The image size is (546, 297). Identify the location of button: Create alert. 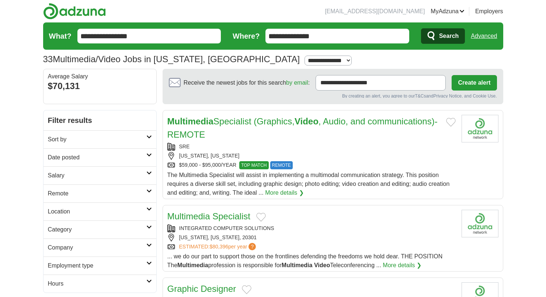
(474, 83).